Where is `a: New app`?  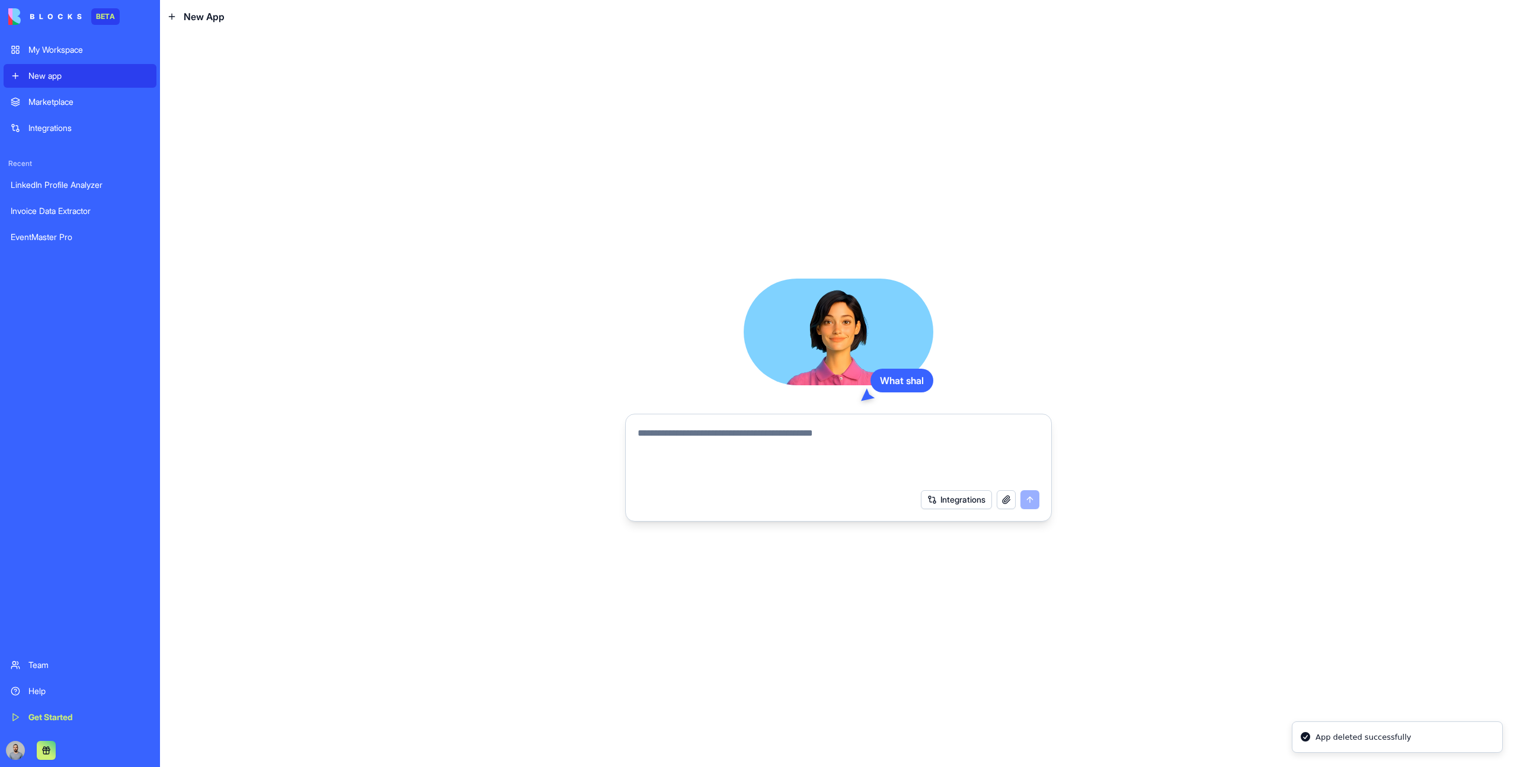
a: New app is located at coordinates (80, 76).